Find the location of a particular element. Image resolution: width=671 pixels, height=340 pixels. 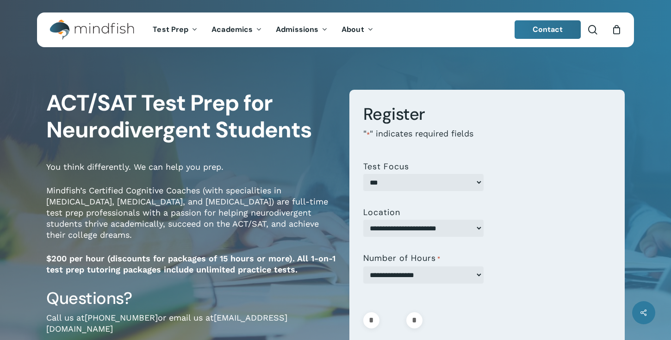

a: Contact is located at coordinates (548, 30).